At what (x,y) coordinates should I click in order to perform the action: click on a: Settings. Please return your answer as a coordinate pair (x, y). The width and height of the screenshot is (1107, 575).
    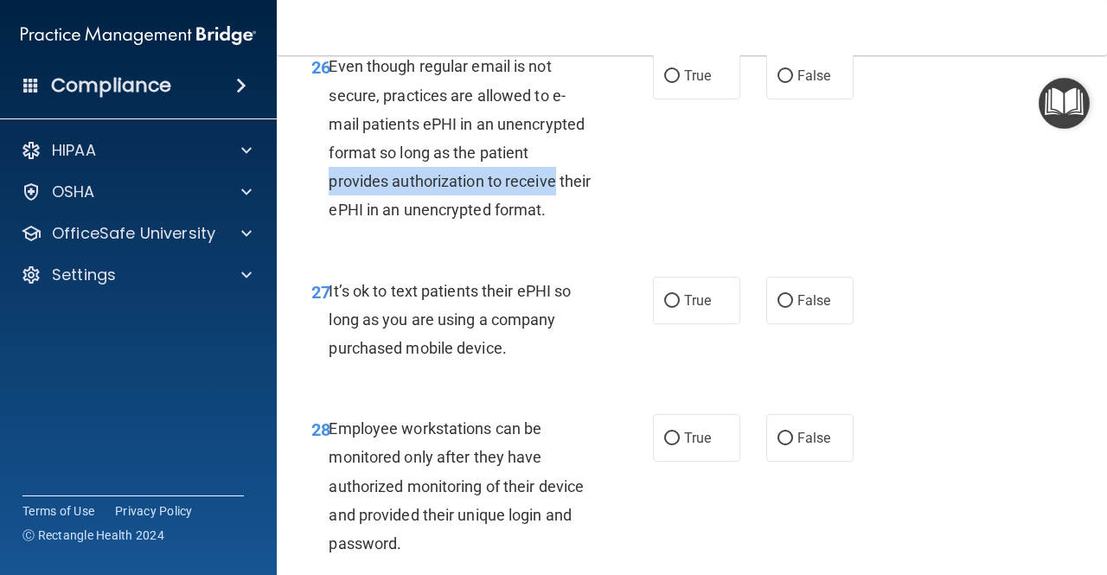
    Looking at the image, I should click on (136, 275).